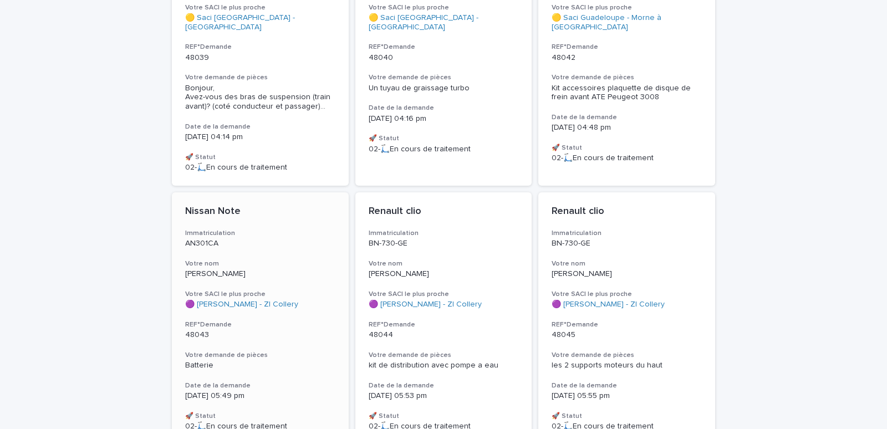 The width and height of the screenshot is (887, 429). What do you see at coordinates (607, 365) in the screenshot?
I see `span: les 2 supports moteurs du haut` at bounding box center [607, 365].